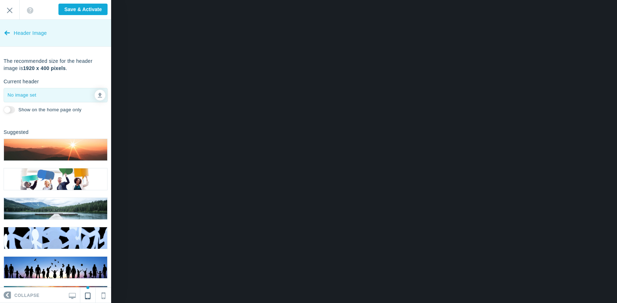 Image resolution: width=617 pixels, height=303 pixels. I want to click on span: Header Image, so click(30, 33).